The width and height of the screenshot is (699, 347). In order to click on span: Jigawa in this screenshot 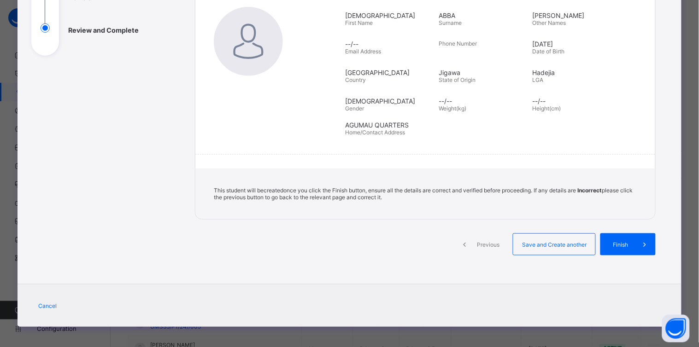, I will do `click(483, 72)`.